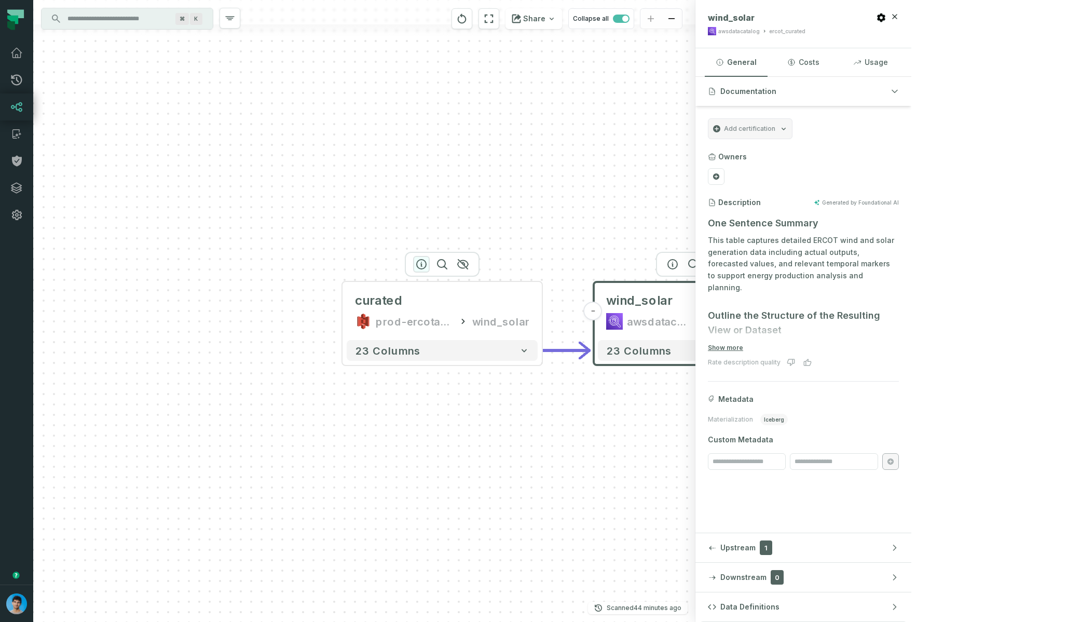  I want to click on button: Collapse all, so click(601, 19).